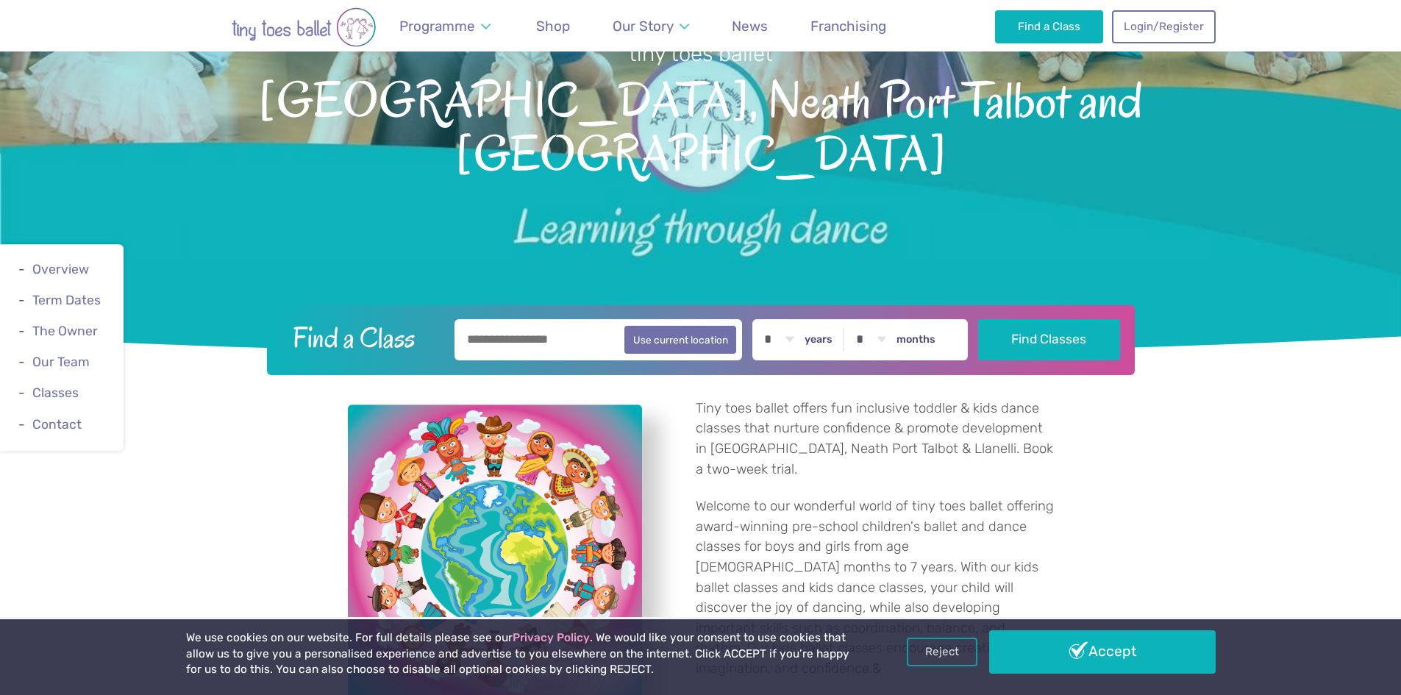 The image size is (1401, 695). What do you see at coordinates (61, 362) in the screenshot?
I see `a: Our Team` at bounding box center [61, 362].